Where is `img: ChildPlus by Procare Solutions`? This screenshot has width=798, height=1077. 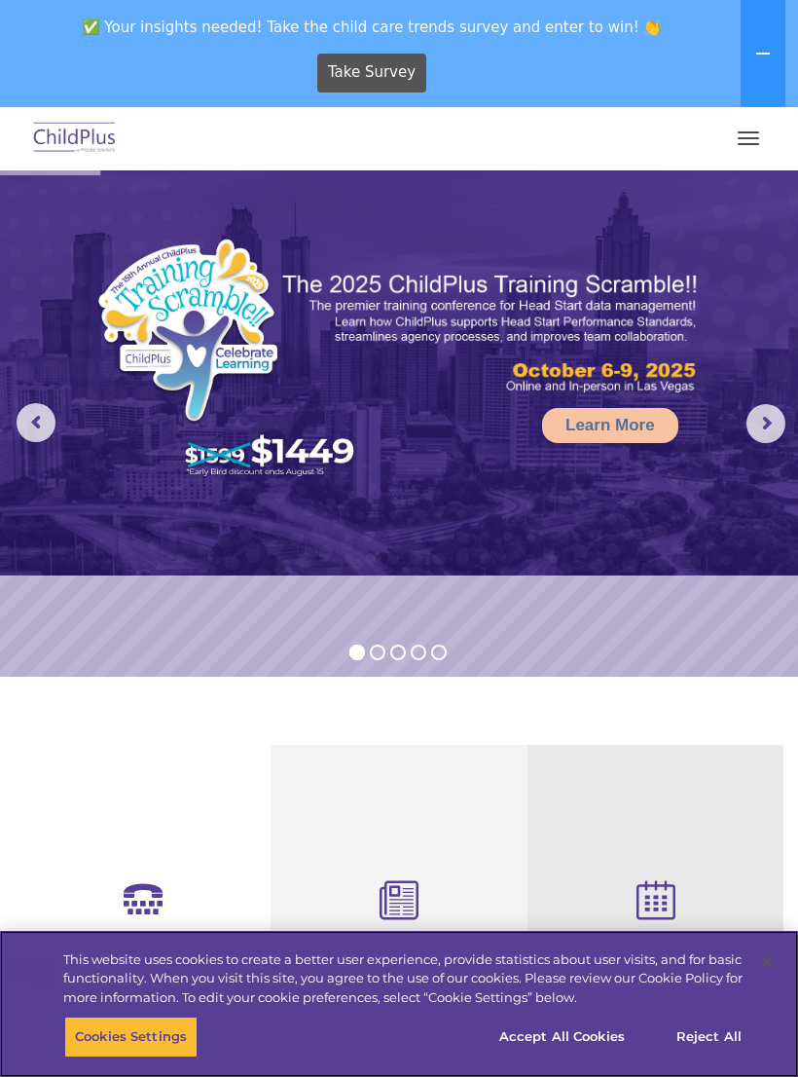 img: ChildPlus by Procare Solutions is located at coordinates (75, 138).